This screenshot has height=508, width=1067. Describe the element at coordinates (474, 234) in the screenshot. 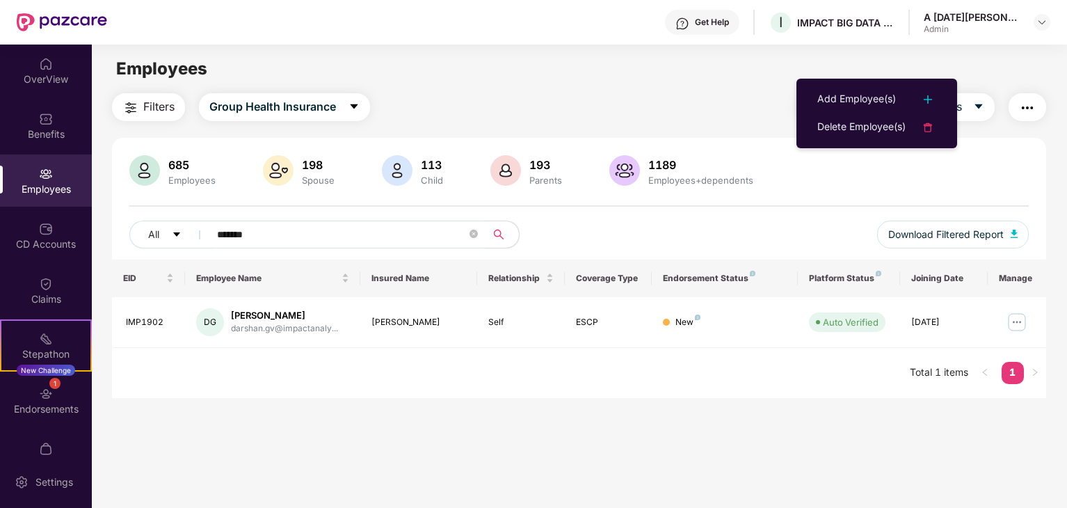

I see `span: close-circle` at that location.